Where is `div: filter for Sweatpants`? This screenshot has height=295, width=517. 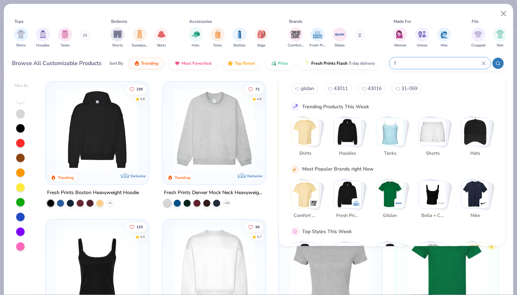
div: filter for Sweatpants is located at coordinates (140, 38).